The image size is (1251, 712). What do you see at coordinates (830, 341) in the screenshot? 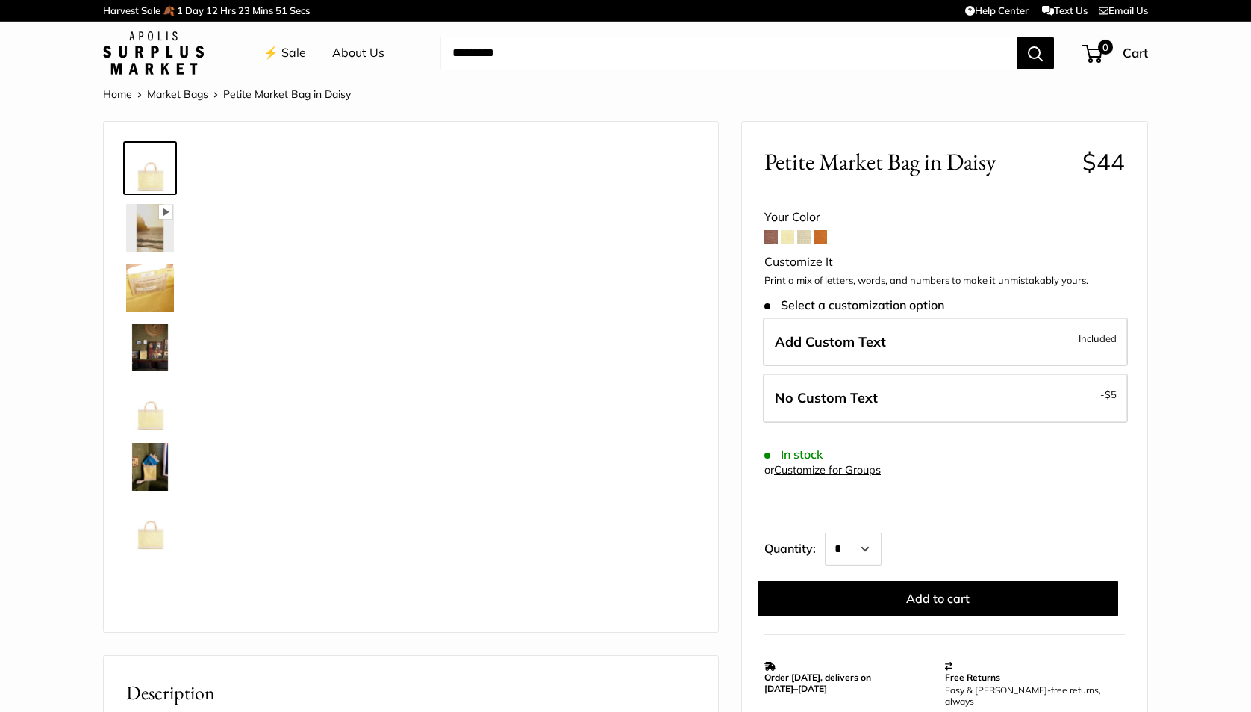
I see `span: Add Custom Text` at bounding box center [830, 341].